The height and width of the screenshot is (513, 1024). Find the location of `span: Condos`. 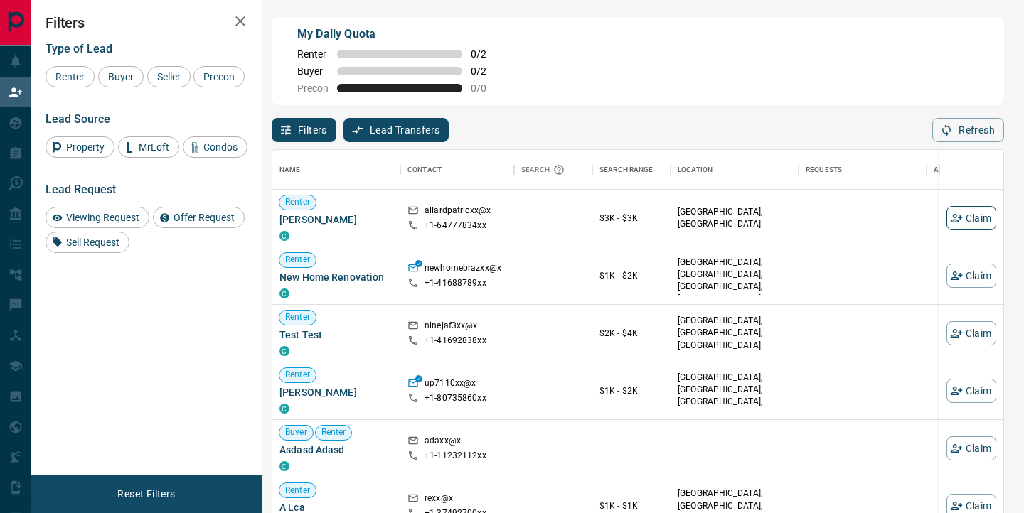

span: Condos is located at coordinates (220, 147).